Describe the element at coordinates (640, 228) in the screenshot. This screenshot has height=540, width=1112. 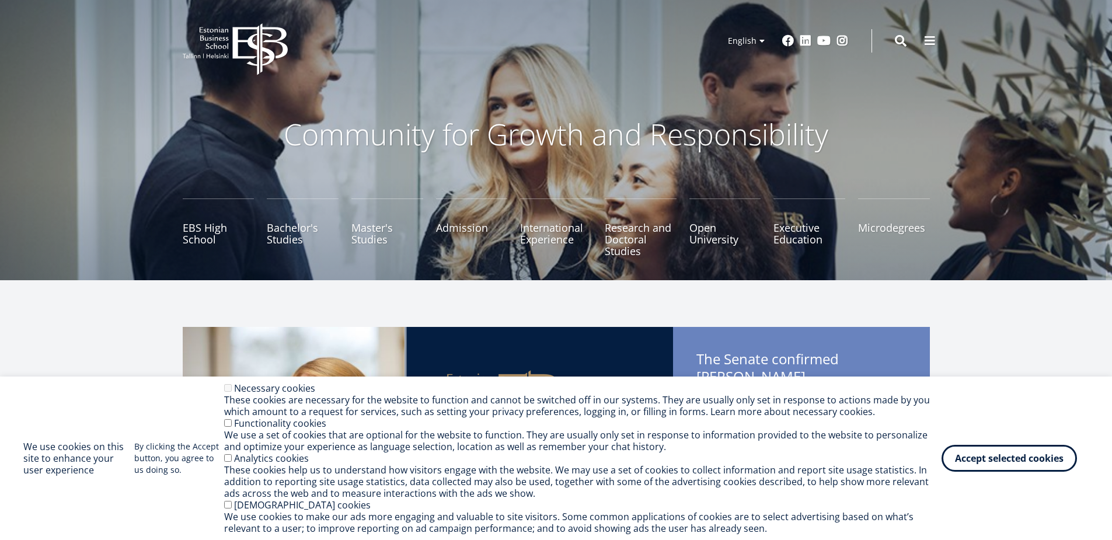
I see `a: Research and Doctoral Studies` at that location.